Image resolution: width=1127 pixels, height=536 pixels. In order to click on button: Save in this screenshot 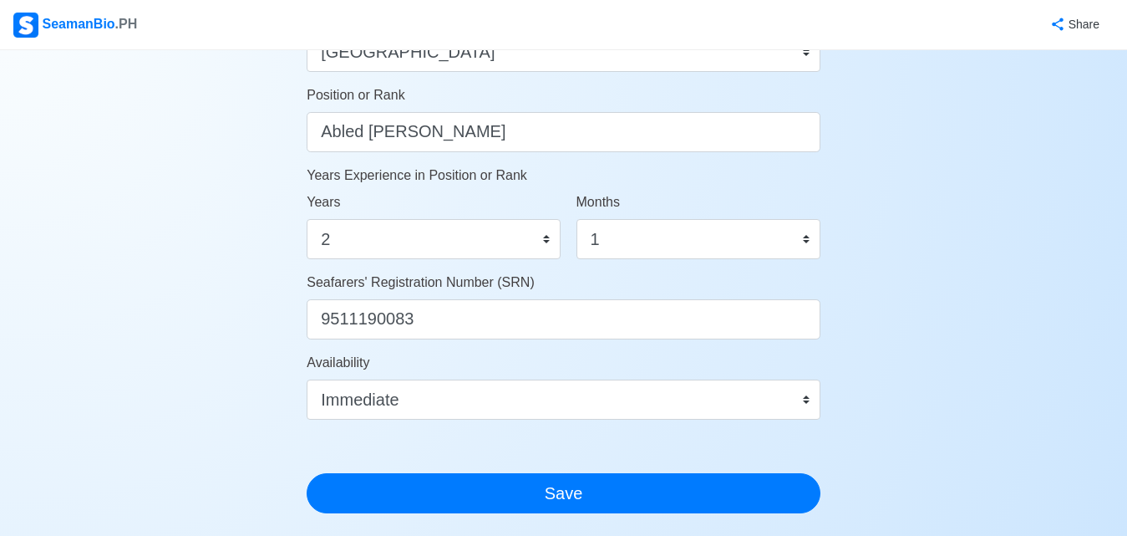, I will do `click(563, 493)`.